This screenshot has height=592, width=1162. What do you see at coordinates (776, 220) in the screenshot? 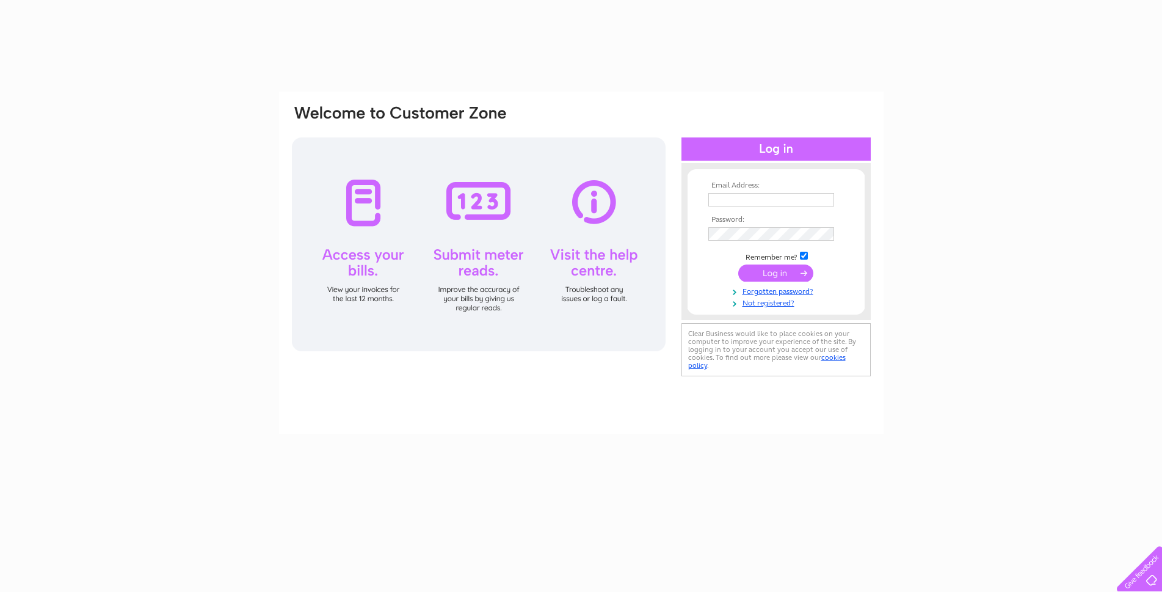
I see `th: Password:` at bounding box center [776, 220].